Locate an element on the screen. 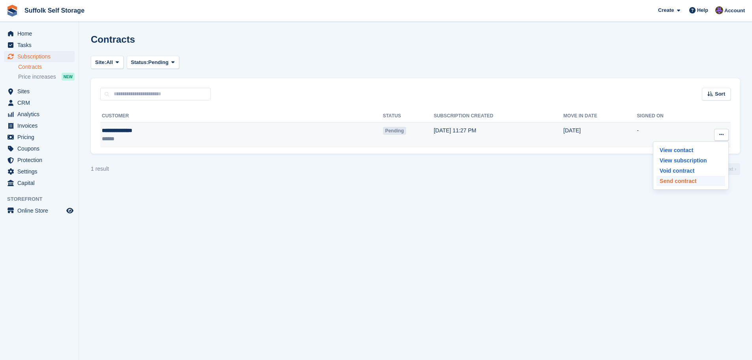 The width and height of the screenshot is (752, 360). img: Emma is located at coordinates (719, 10).